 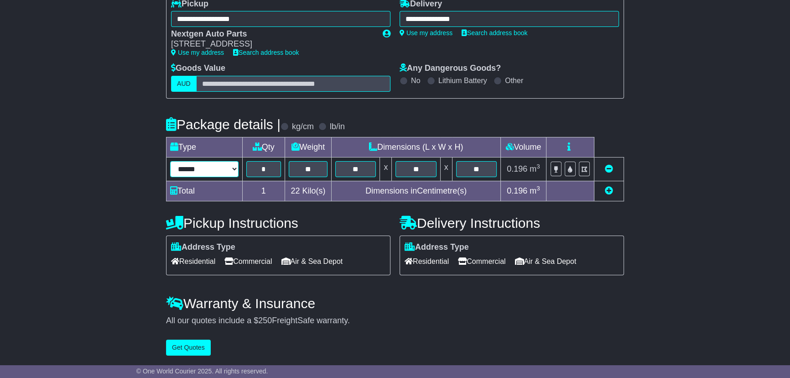 What do you see at coordinates (337, 127) in the screenshot?
I see `label: lb/in` at bounding box center [337, 127].